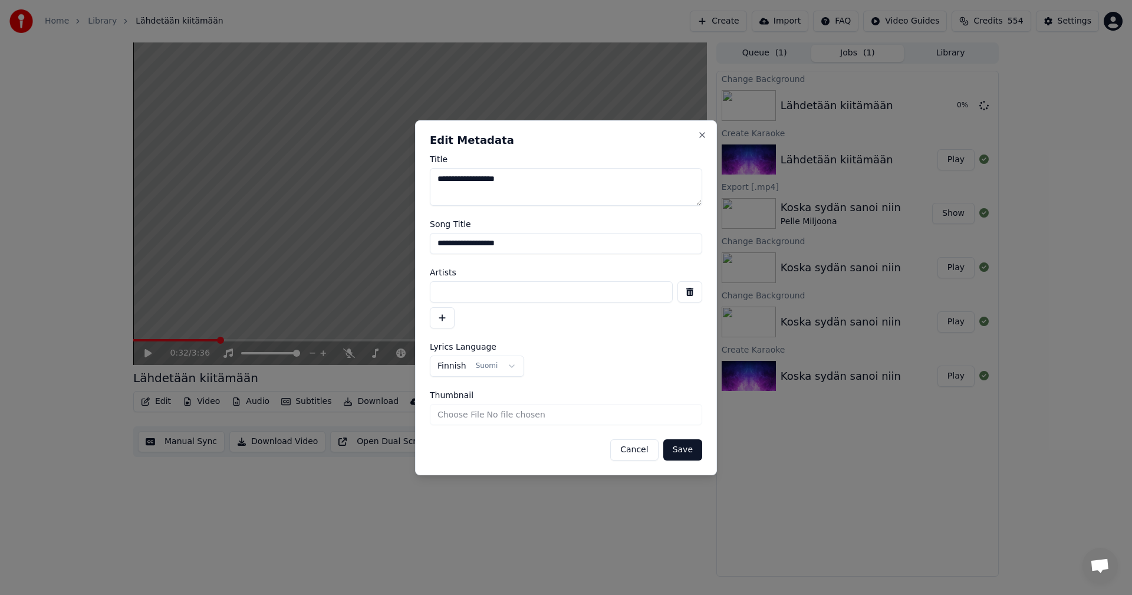 This screenshot has width=1132, height=595. Describe the element at coordinates (566, 272) in the screenshot. I see `label: Artists` at that location.